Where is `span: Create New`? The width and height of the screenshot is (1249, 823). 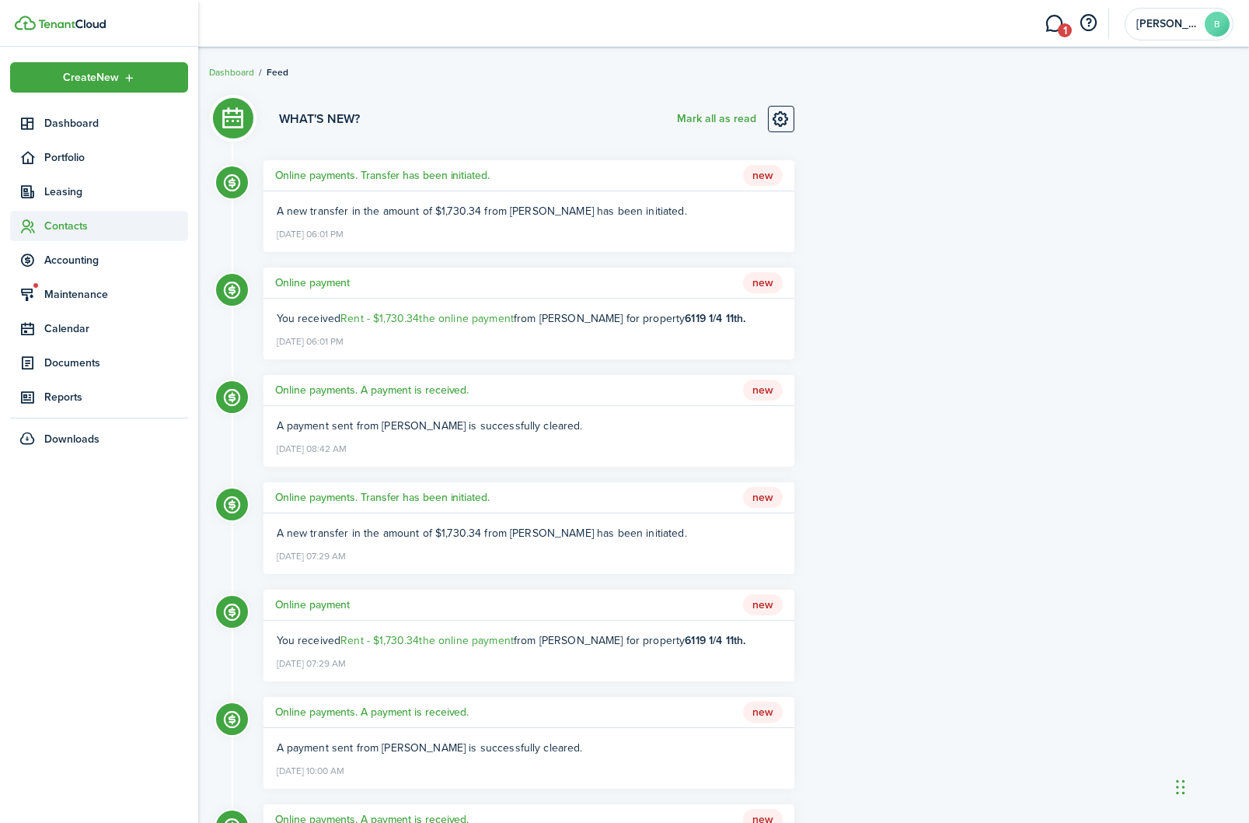 span: Create New is located at coordinates (91, 78).